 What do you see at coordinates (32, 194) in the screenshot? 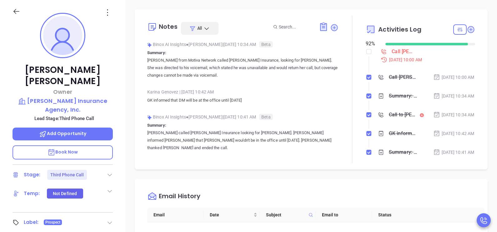
I see `div: Temp:` at bounding box center [32, 194].